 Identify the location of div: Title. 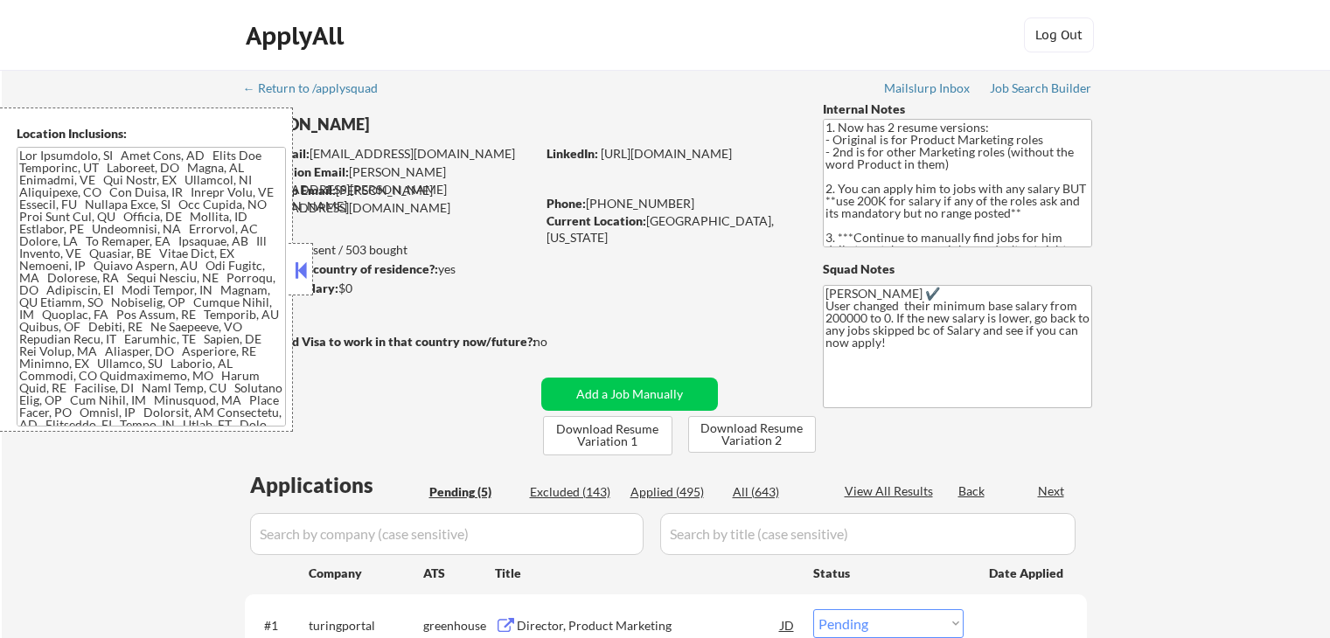
(645, 574).